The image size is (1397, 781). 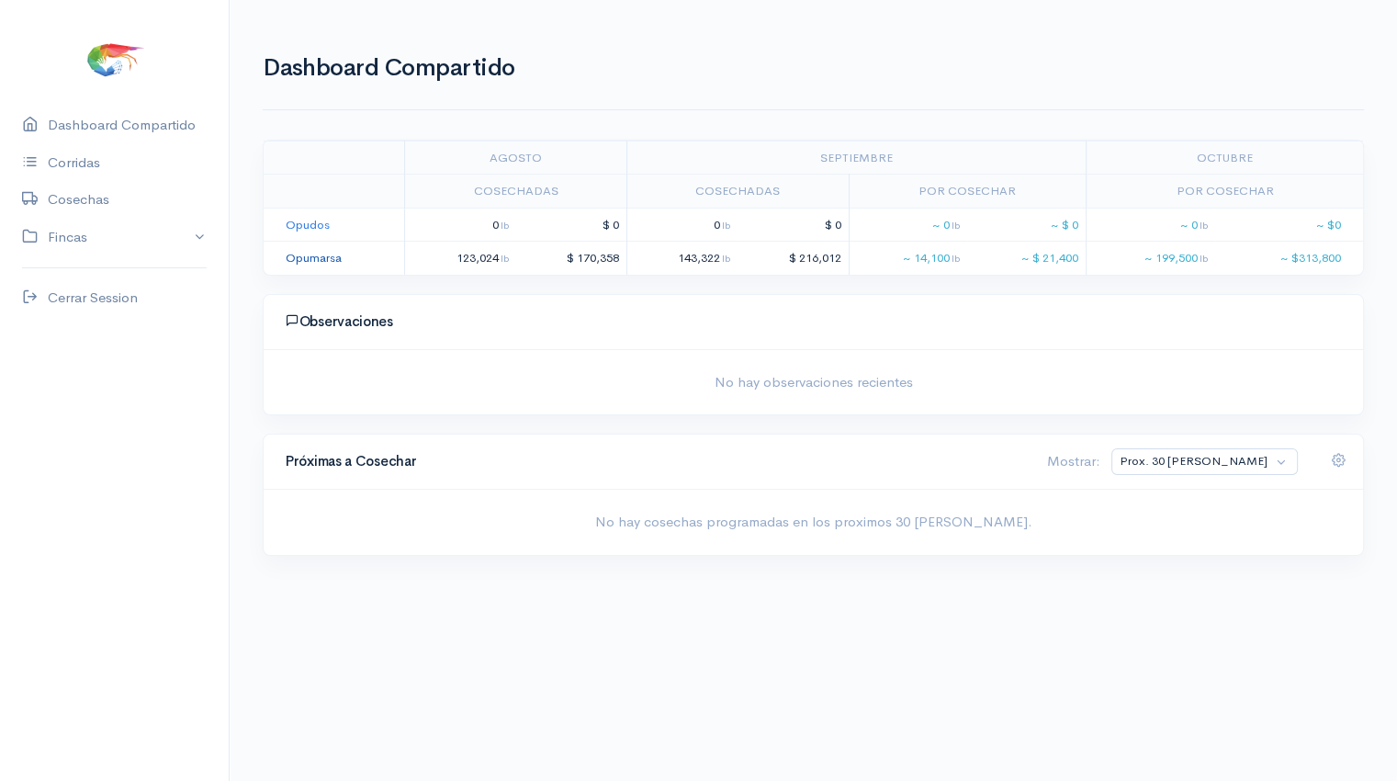 What do you see at coordinates (813, 321) in the screenshot?
I see `h4: Observaciones` at bounding box center [813, 321].